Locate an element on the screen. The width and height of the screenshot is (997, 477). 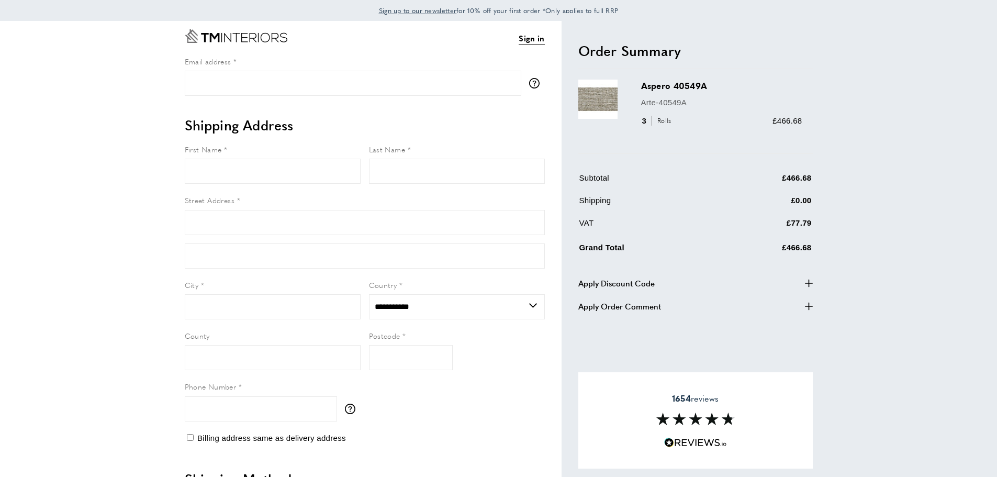
img: Reviews.io 5 stars is located at coordinates (695, 442).